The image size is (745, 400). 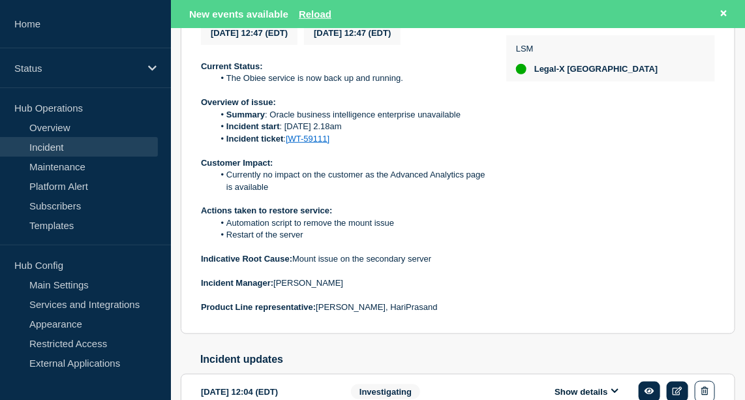 I want to click on li: Restart of the server, so click(x=350, y=235).